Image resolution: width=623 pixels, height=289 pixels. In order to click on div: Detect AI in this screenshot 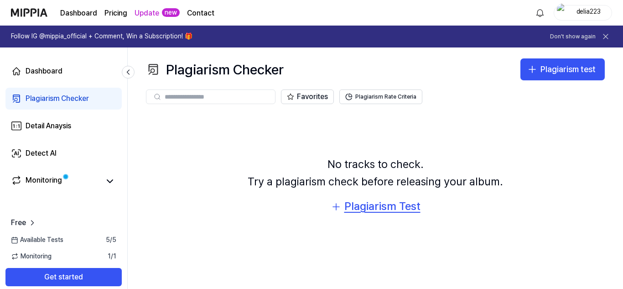, I will do `click(41, 153)`.